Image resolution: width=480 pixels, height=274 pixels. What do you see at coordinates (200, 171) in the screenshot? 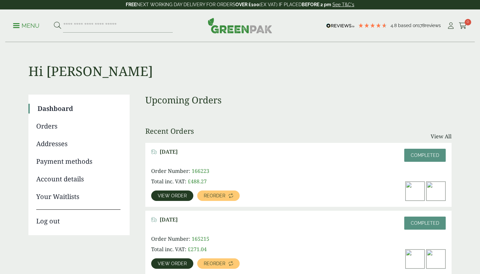
I see `span: 166223` at bounding box center [200, 171].